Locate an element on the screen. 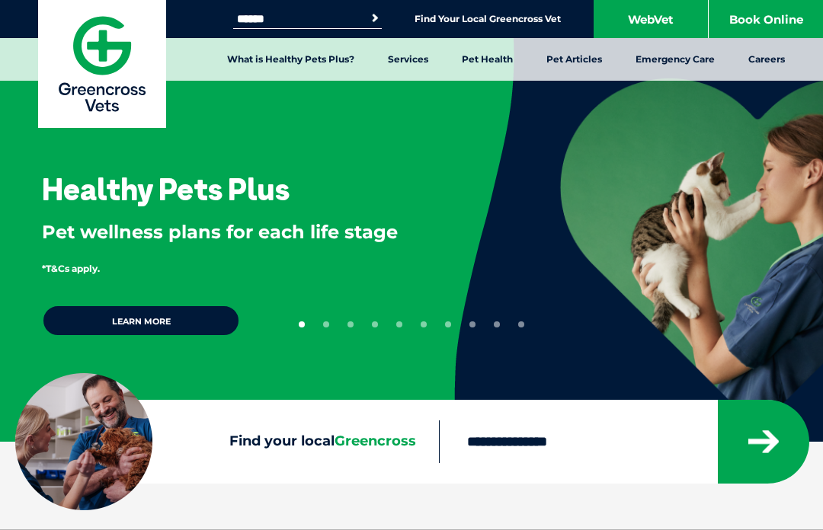 The height and width of the screenshot is (530, 823). span: Greencross is located at coordinates (375, 441).